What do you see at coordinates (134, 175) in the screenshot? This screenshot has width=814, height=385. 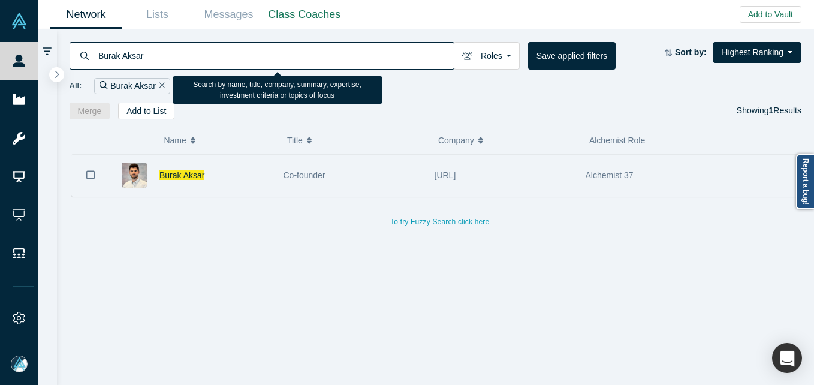 I see `img: Burak Aksar's Profile Image` at bounding box center [134, 175].